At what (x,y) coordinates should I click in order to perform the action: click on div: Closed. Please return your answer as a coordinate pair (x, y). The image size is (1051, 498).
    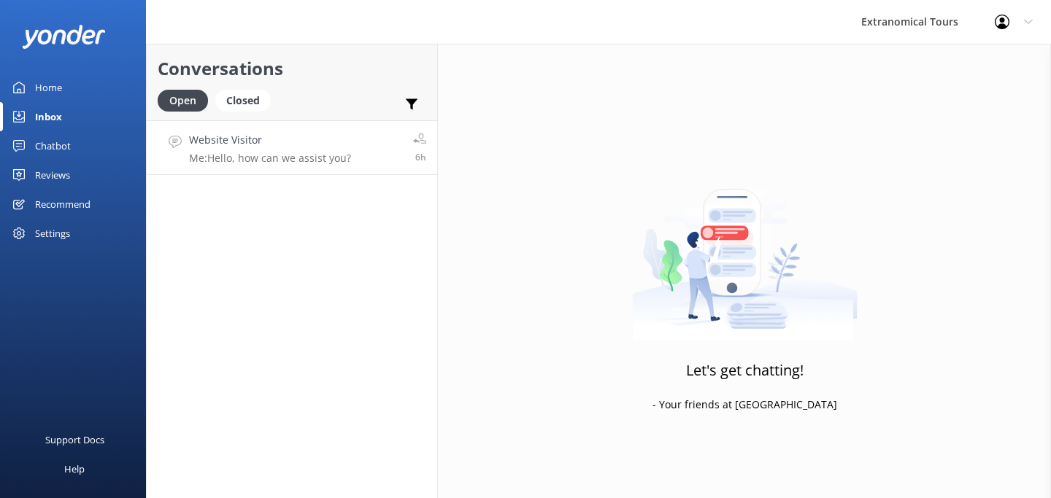
    Looking at the image, I should click on (243, 101).